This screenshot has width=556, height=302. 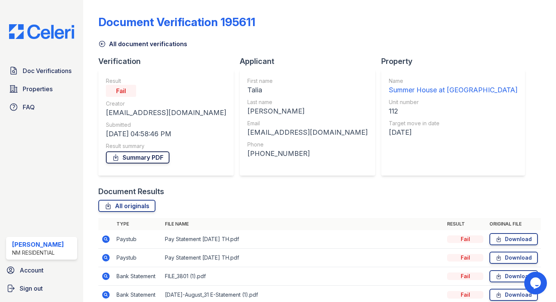 What do you see at coordinates (29, 107) in the screenshot?
I see `span: FAQ` at bounding box center [29, 107].